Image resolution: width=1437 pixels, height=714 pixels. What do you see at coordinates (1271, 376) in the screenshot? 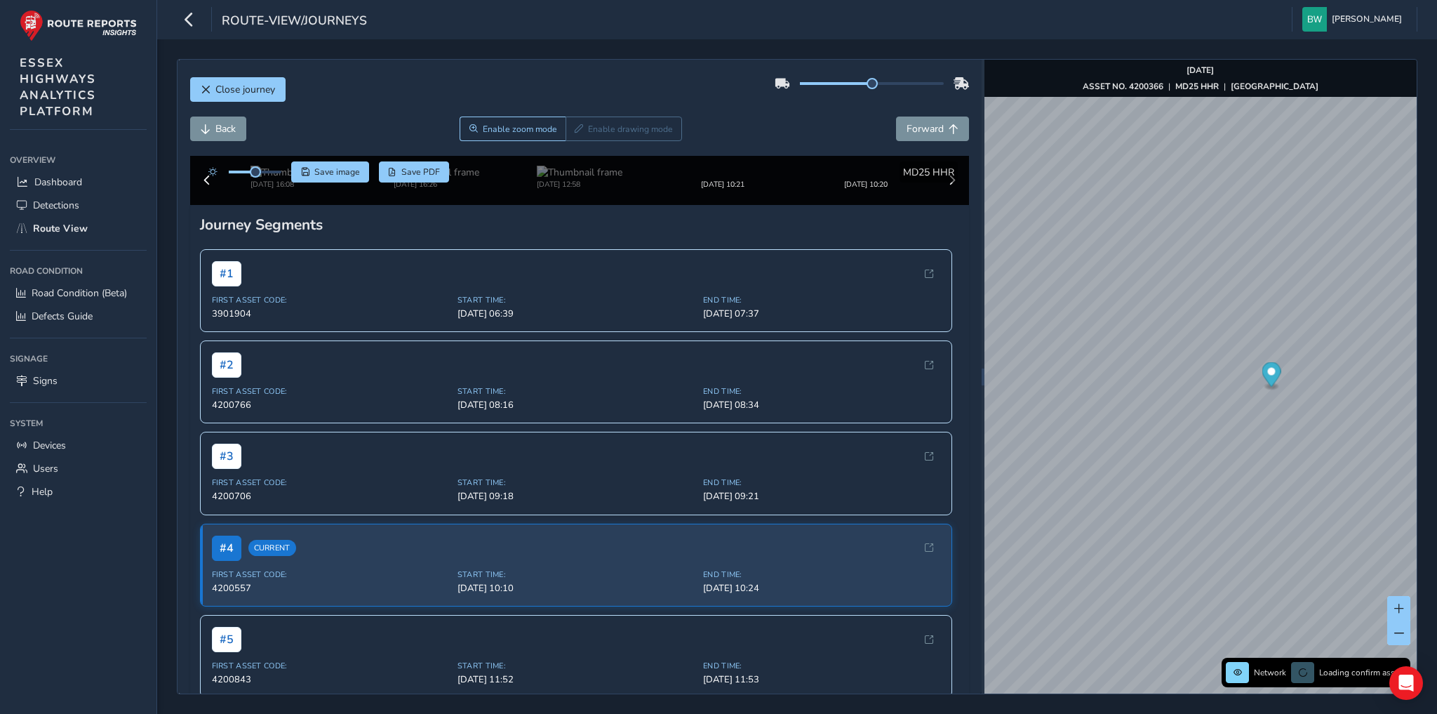
I see `div: Map marker` at bounding box center [1271, 376].